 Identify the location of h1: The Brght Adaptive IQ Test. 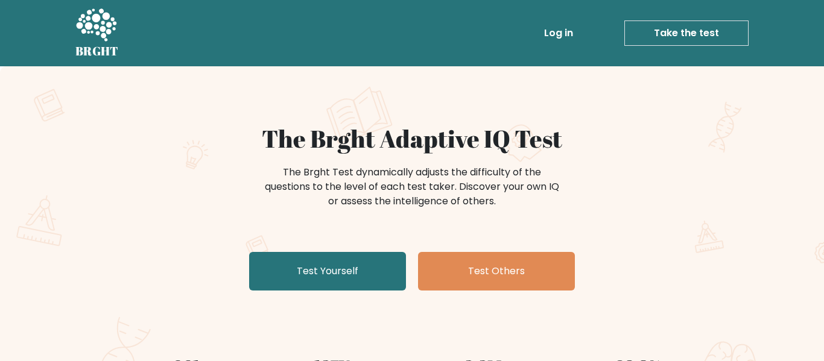
(412, 139).